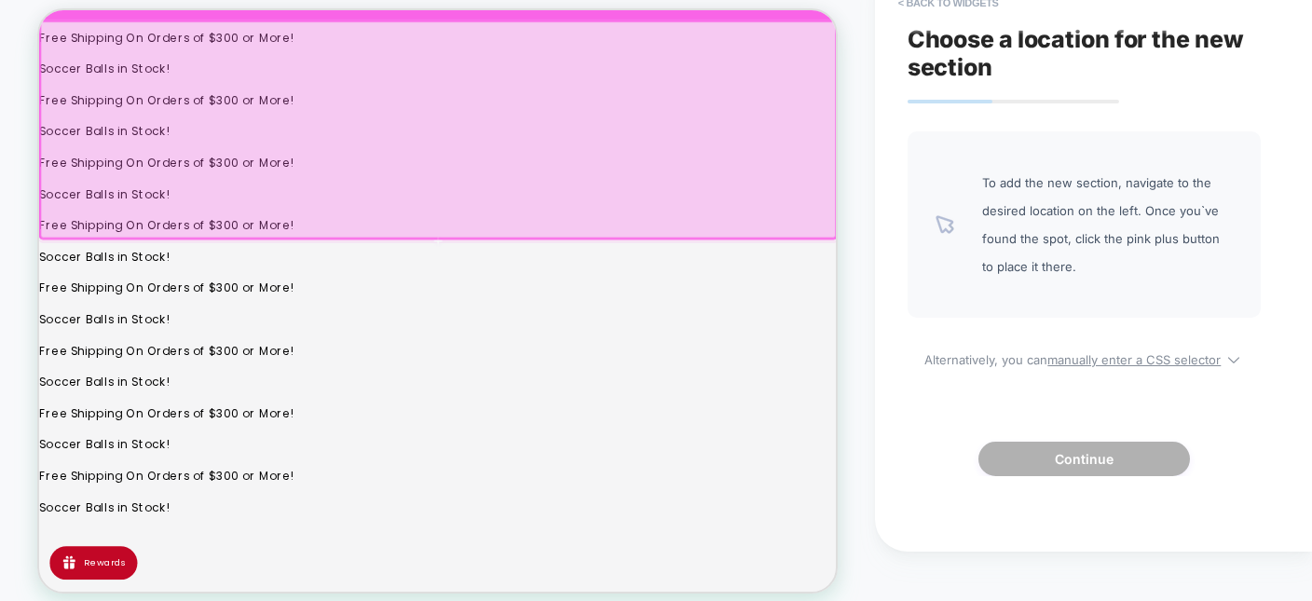 The width and height of the screenshot is (1312, 601). Describe the element at coordinates (1075, 53) in the screenshot. I see `span: Choose a location for the new section` at that location.